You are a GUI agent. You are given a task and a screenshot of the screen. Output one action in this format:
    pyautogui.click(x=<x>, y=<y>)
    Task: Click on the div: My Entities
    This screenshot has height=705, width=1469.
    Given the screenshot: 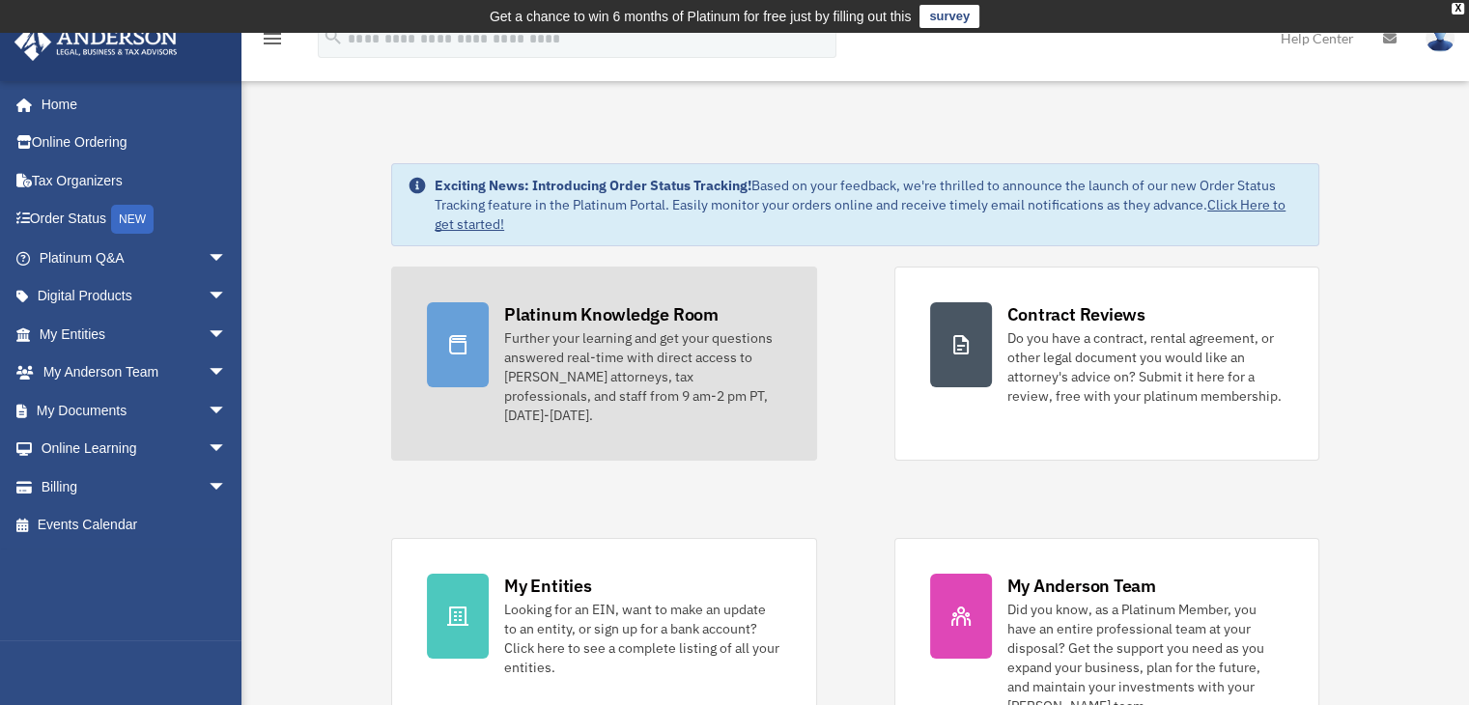 What is the action you would take?
    pyautogui.click(x=548, y=585)
    